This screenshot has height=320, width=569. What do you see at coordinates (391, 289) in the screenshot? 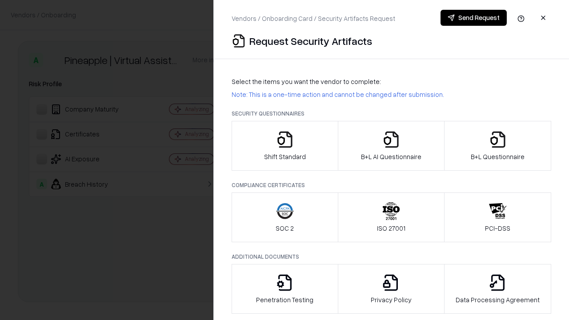
I see `button: Privacy Policy` at bounding box center [391, 289].